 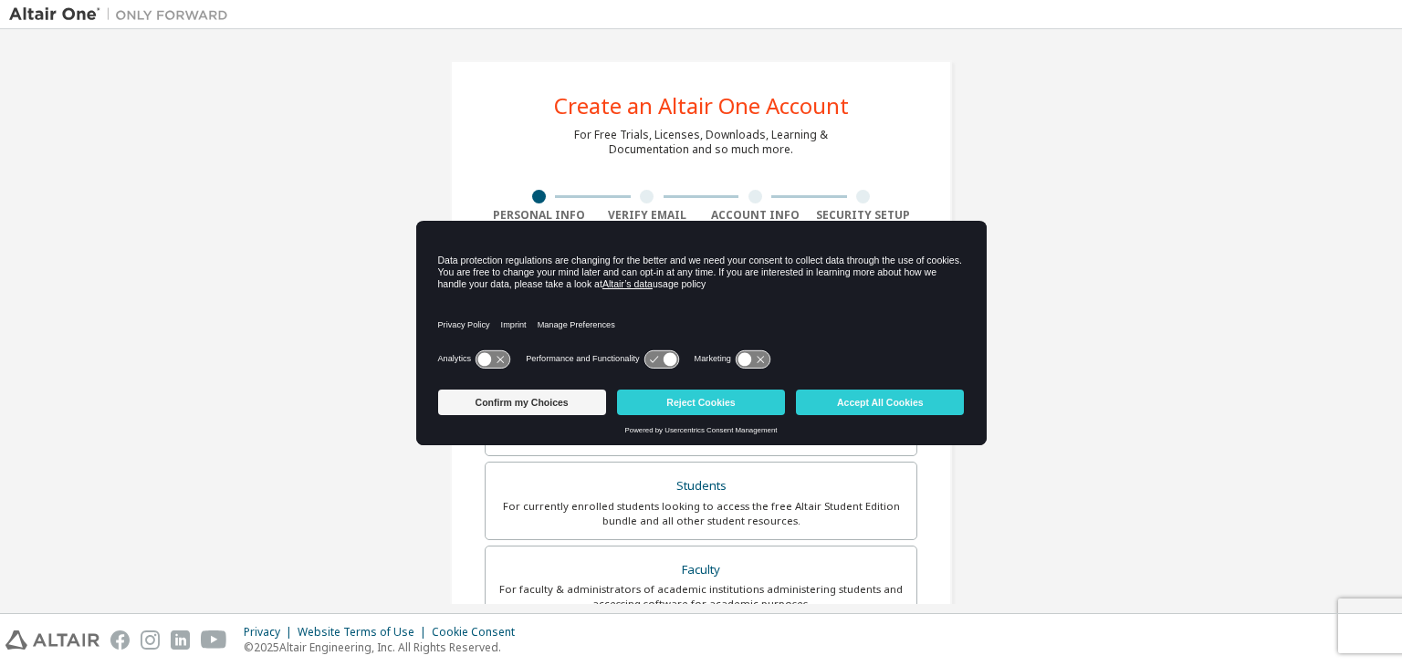 I want to click on div: Students, so click(x=701, y=487).